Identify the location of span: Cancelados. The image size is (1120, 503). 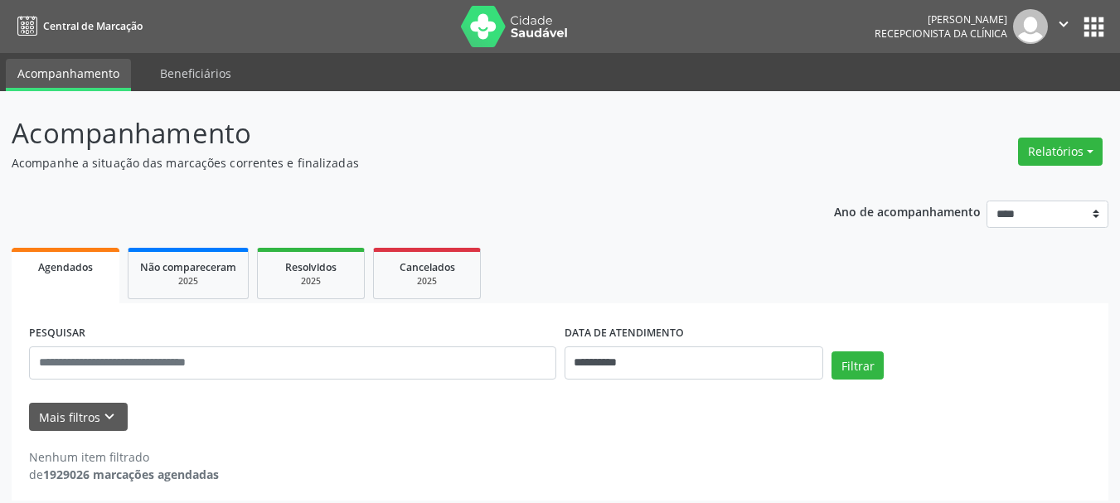
(427, 267).